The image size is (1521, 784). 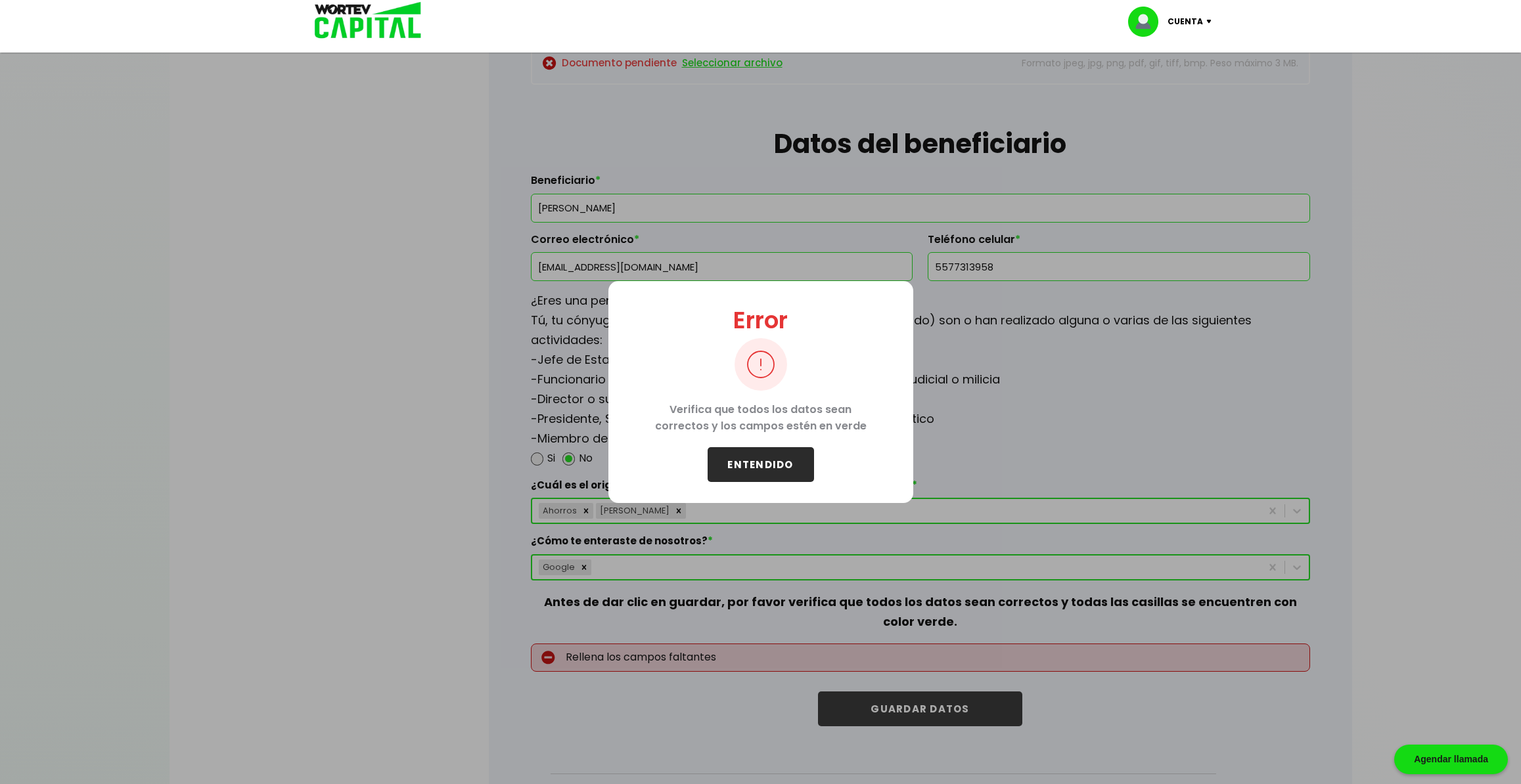 What do you see at coordinates (1148, 22) in the screenshot?
I see `img: profile-image` at bounding box center [1148, 22].